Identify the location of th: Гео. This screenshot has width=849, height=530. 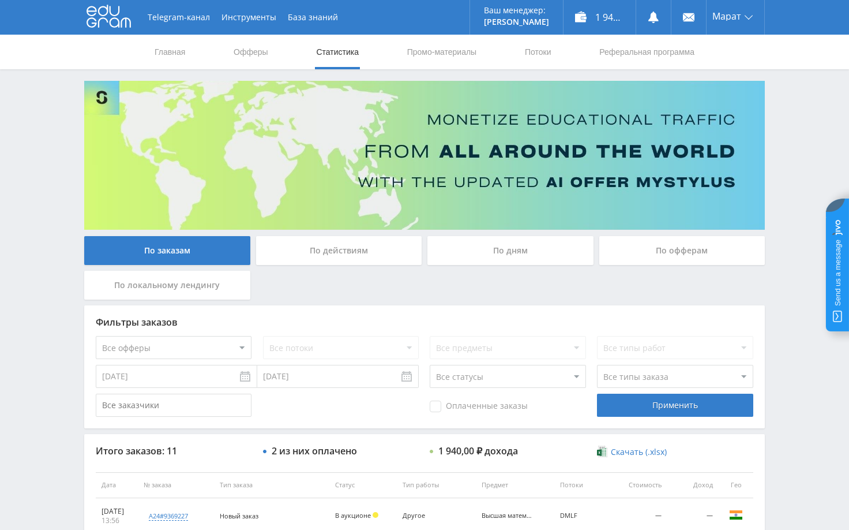
(736, 485).